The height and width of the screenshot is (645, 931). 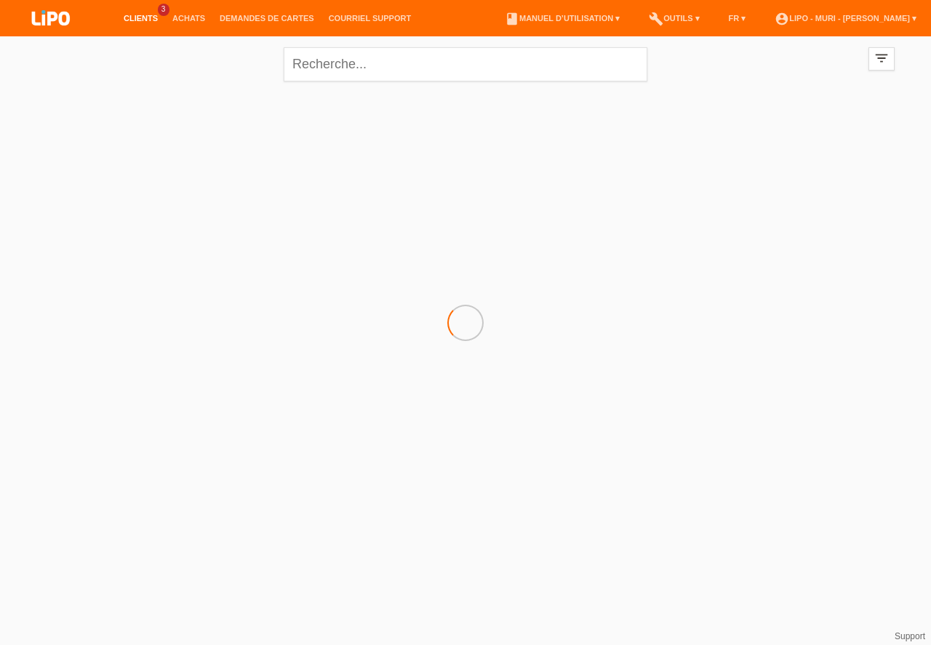 I want to click on a: bookManuel d’utilisation ▾, so click(x=563, y=18).